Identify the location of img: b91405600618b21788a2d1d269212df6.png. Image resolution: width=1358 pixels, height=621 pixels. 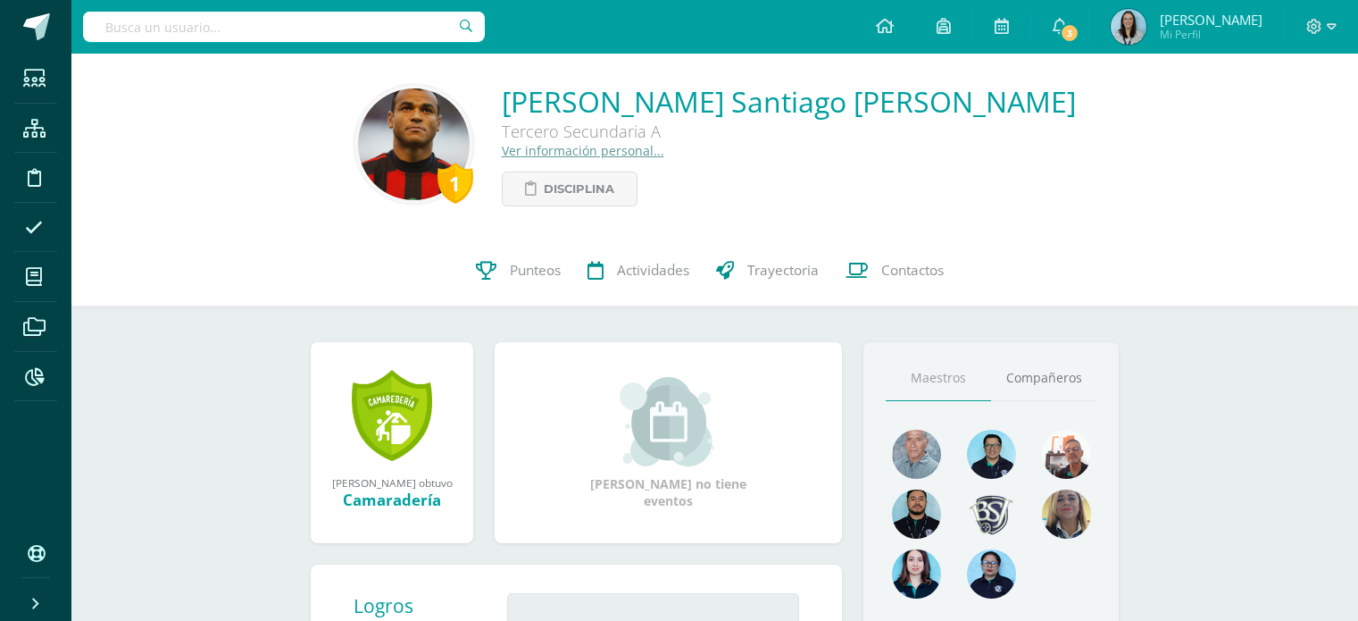
(1066, 454).